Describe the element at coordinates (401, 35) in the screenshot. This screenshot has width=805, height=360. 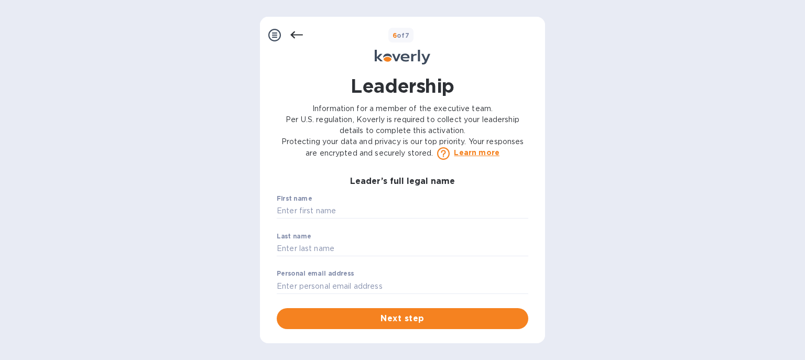
I see `b: of 7` at that location.